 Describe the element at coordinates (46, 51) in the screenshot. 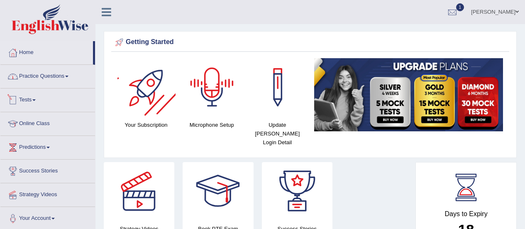

I see `a: Home` at that location.